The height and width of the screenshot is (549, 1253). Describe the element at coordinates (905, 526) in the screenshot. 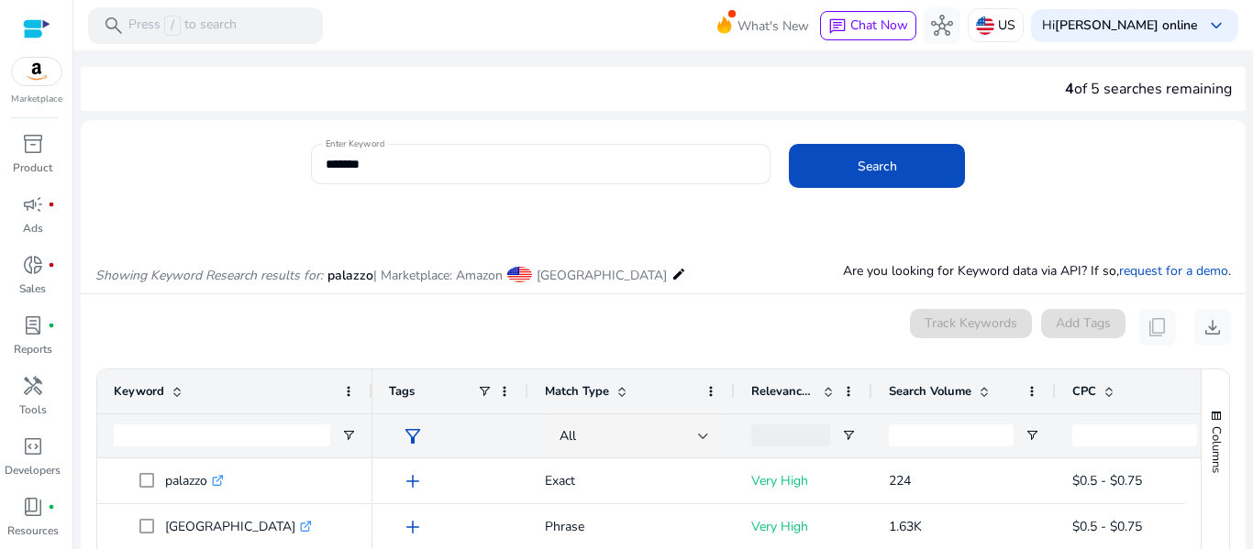

I see `span: 1.63K` at that location.